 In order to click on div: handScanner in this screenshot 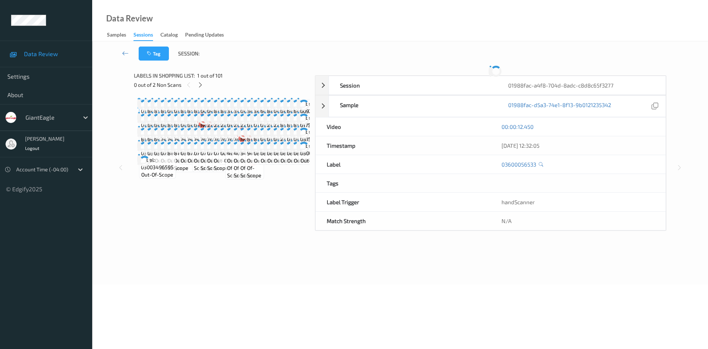, I will do `click(578, 202)`.